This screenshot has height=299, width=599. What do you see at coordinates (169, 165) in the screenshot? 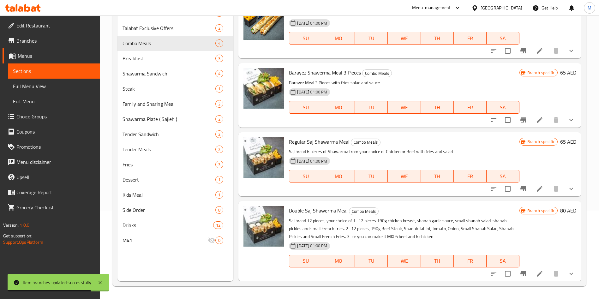
I see `span: Fries` at bounding box center [169, 165].